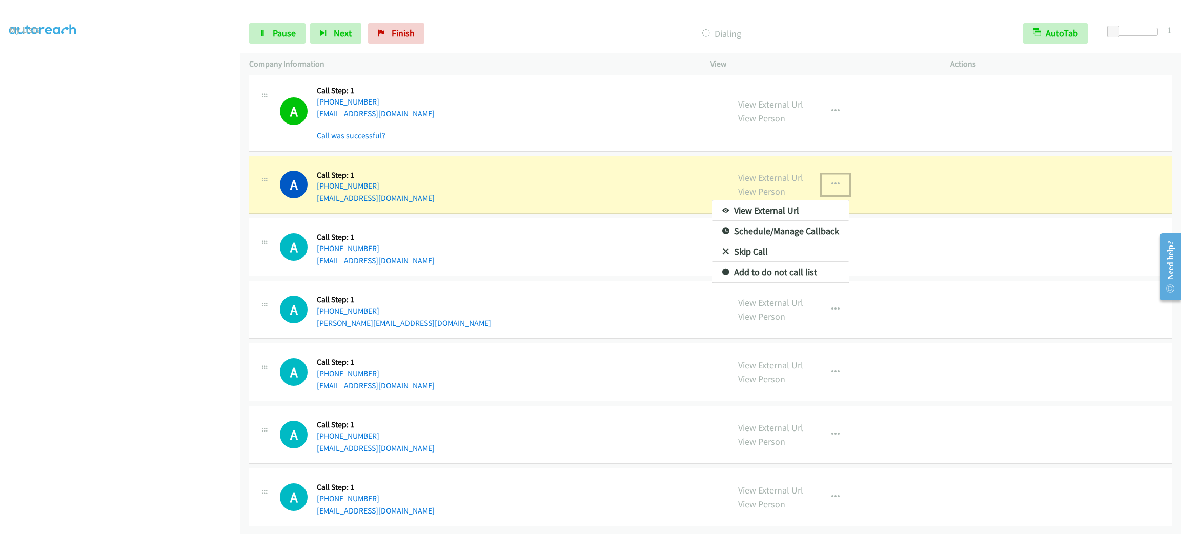 The height and width of the screenshot is (534, 1181). What do you see at coordinates (781, 211) in the screenshot?
I see `a: View External Url` at bounding box center [781, 211].